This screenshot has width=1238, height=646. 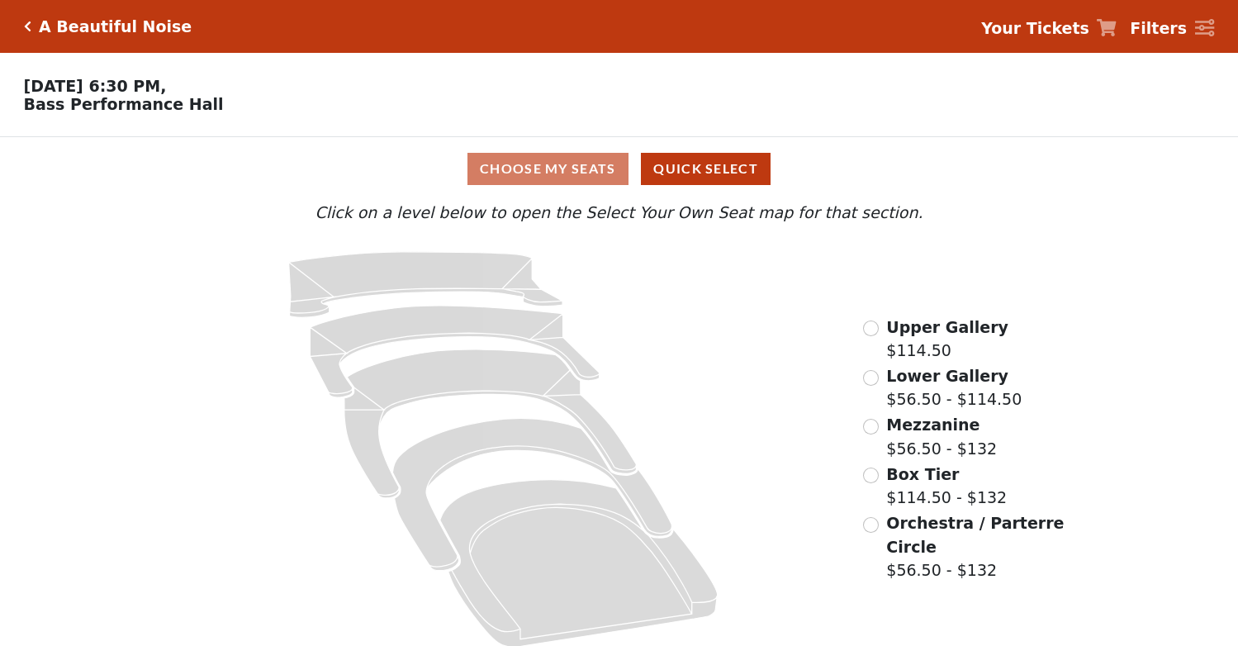 I want to click on strong: Your Tickets, so click(x=1035, y=28).